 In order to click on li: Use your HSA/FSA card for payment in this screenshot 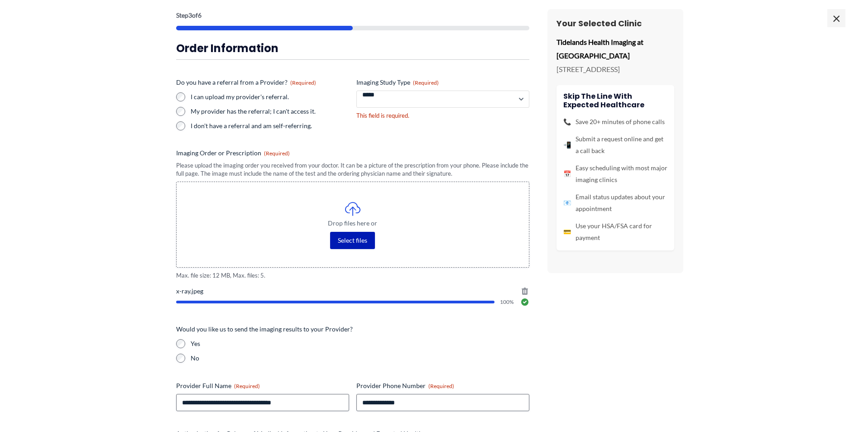, I will do `click(615, 232)`.